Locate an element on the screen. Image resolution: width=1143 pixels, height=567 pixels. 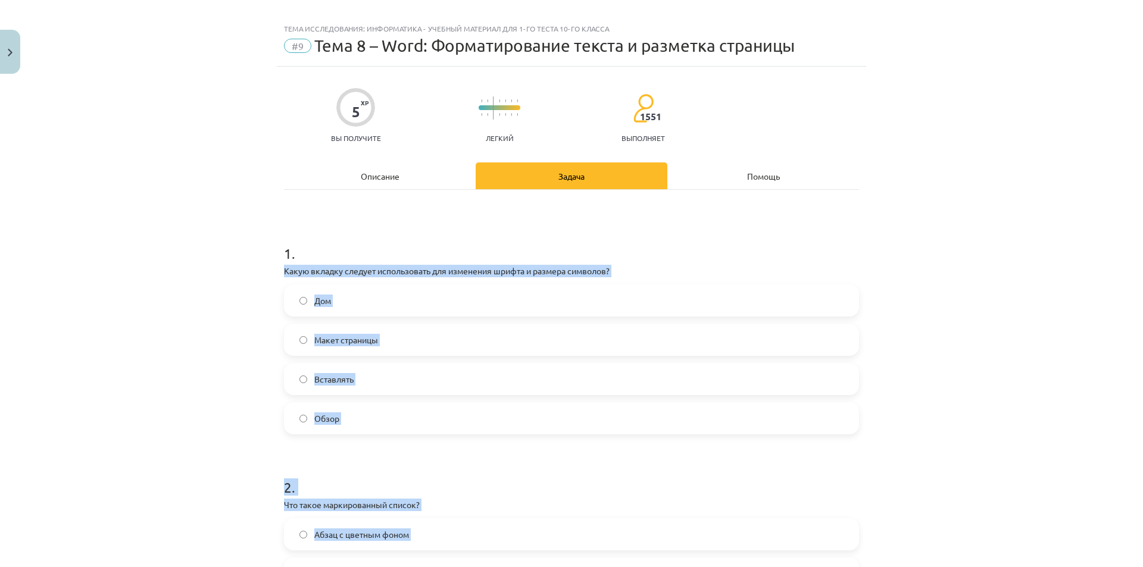
font: выполняет is located at coordinates (643, 138).